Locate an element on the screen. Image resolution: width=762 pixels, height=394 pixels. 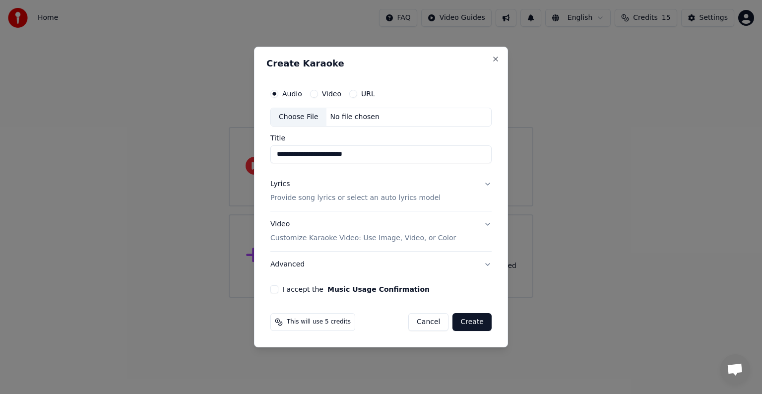
button: Create is located at coordinates (472, 322).